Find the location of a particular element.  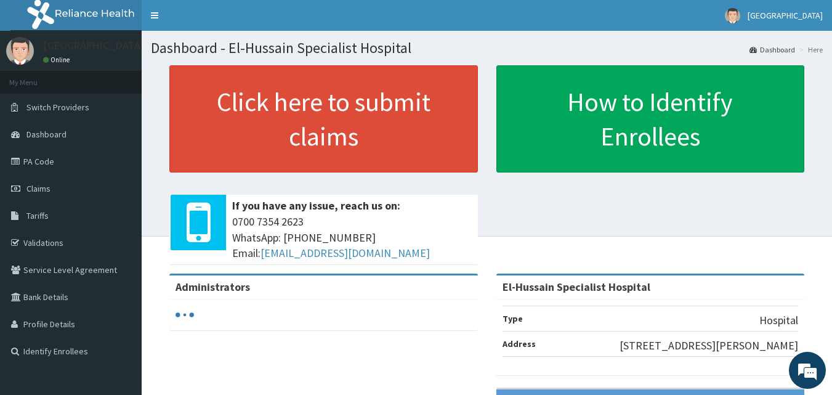

strong: El-Hussain Specialist Hospital is located at coordinates (577, 287).